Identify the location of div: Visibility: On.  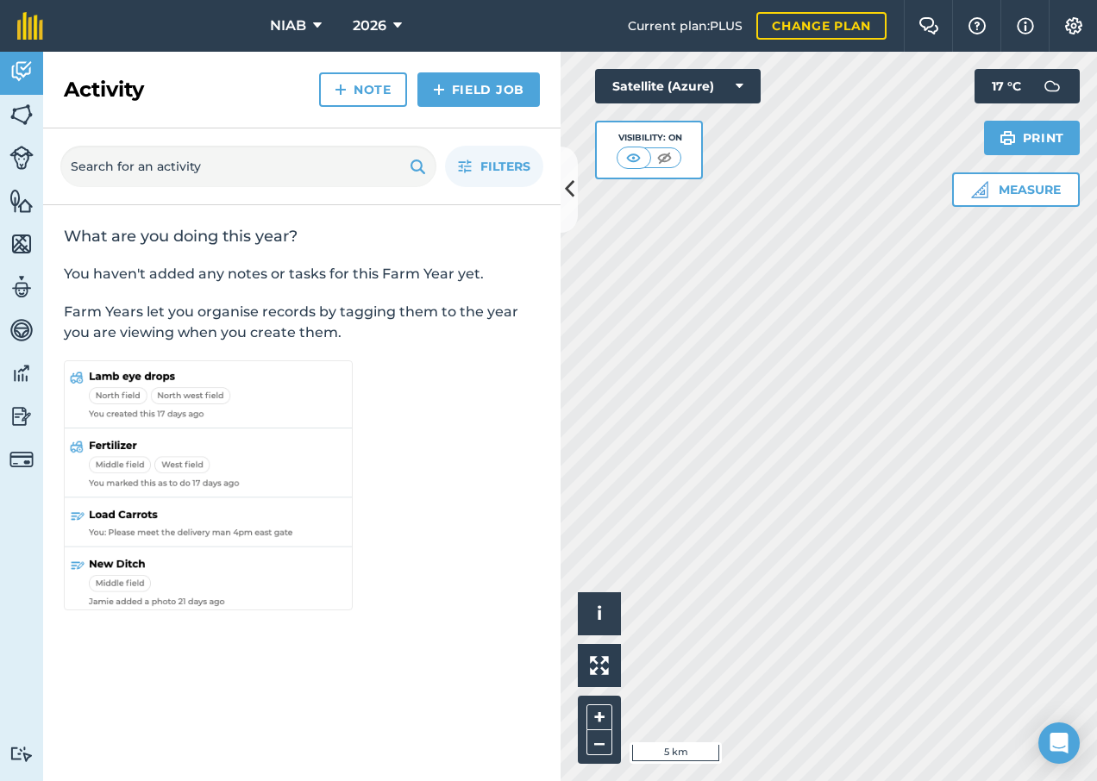
(649, 138).